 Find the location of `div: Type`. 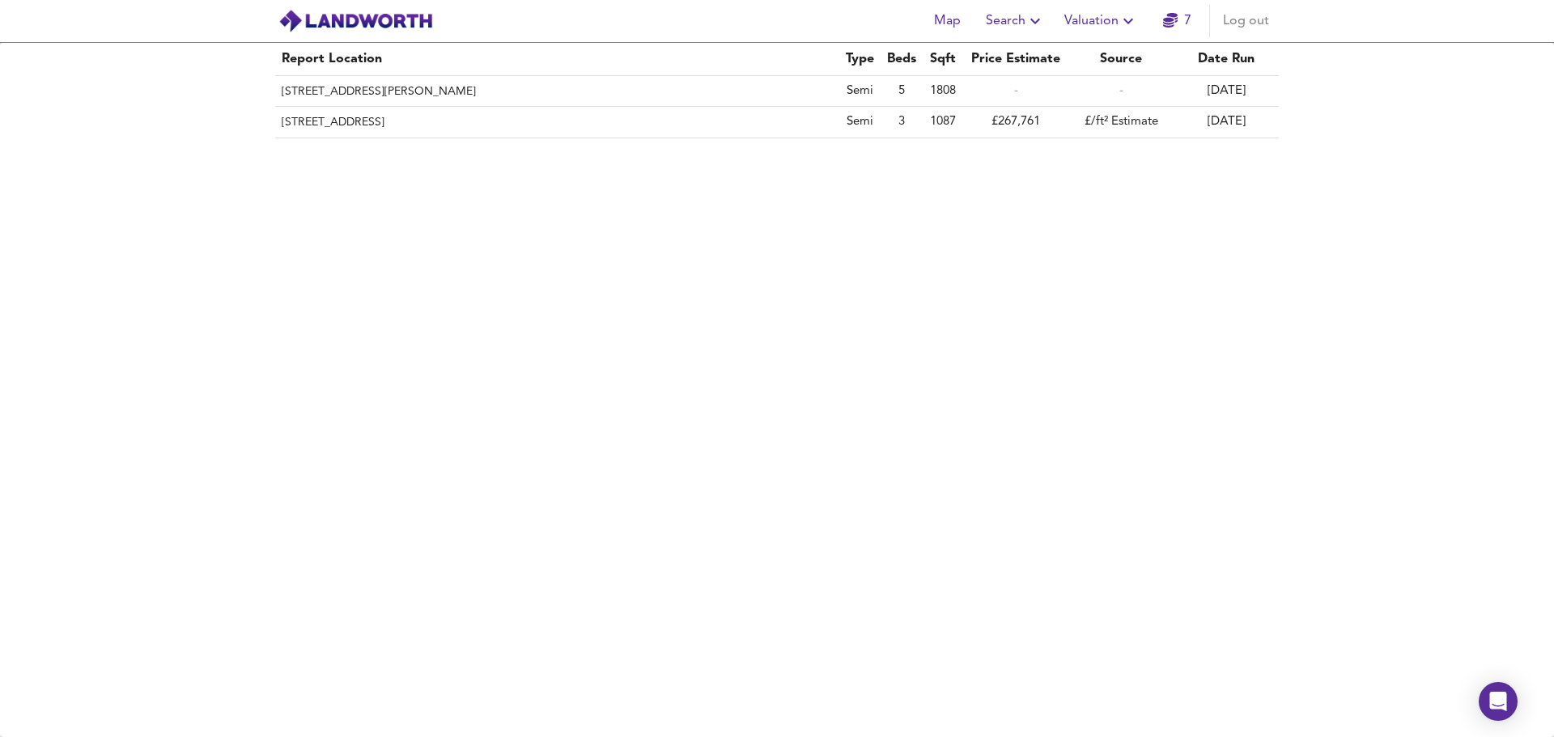

div: Type is located at coordinates (860, 59).